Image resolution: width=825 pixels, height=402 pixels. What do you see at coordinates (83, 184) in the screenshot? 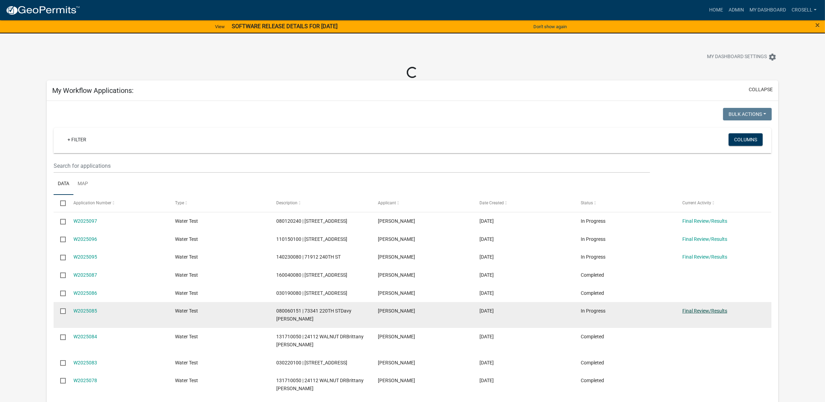
I see `a: Map` at bounding box center [83, 184].